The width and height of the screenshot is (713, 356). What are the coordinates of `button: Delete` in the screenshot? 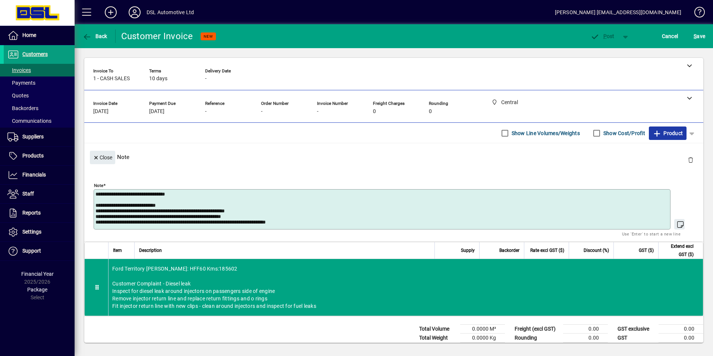 It's located at (691, 160).